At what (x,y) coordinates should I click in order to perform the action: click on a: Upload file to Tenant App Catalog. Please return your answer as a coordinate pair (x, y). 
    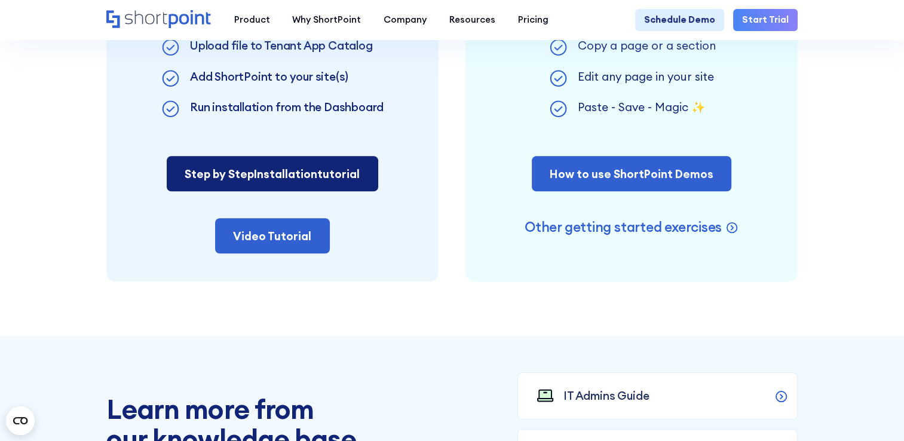
    Looking at the image, I should click on (281, 45).